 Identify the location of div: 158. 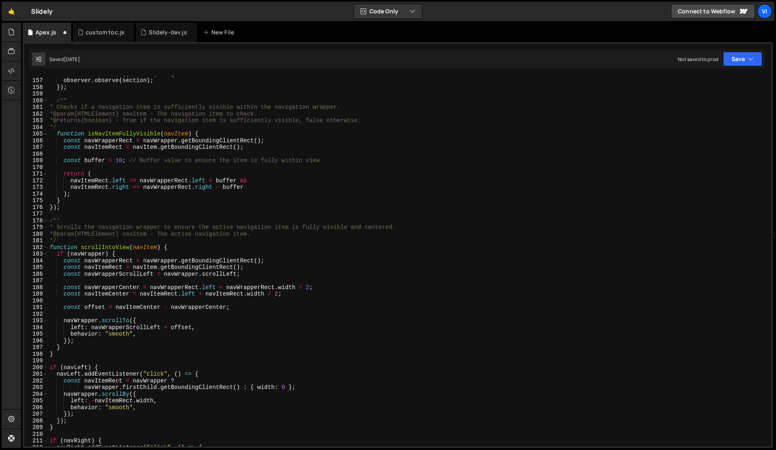
(36, 87).